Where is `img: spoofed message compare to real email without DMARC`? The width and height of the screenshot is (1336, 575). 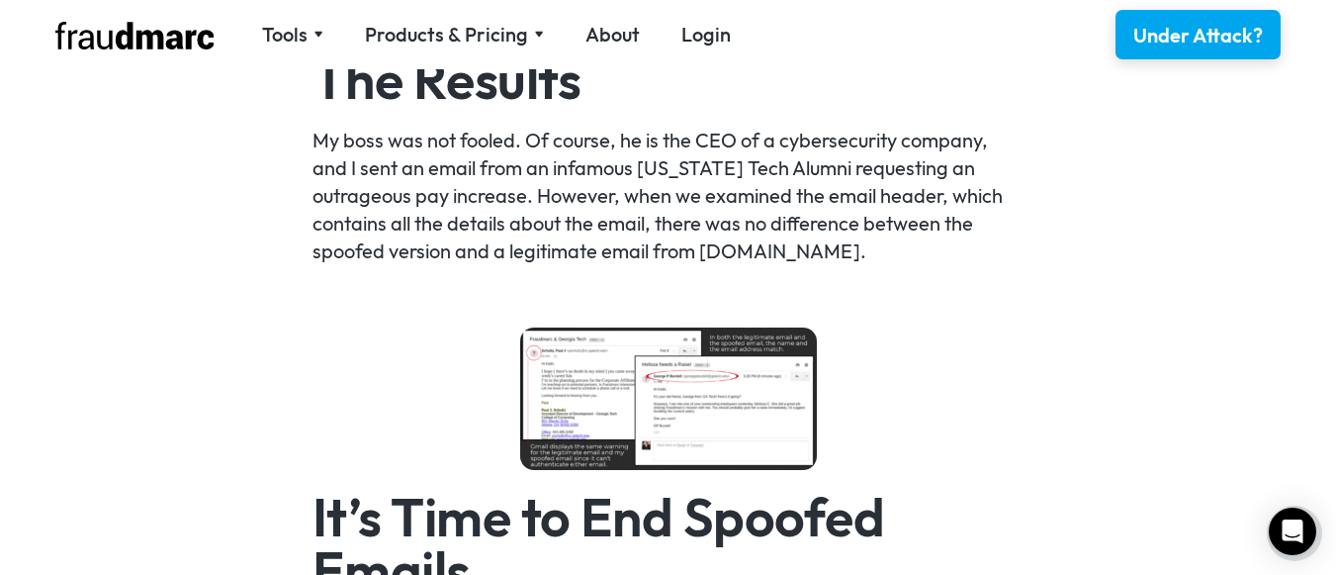 img: spoofed message compare to real email without DMARC is located at coordinates (669, 399).